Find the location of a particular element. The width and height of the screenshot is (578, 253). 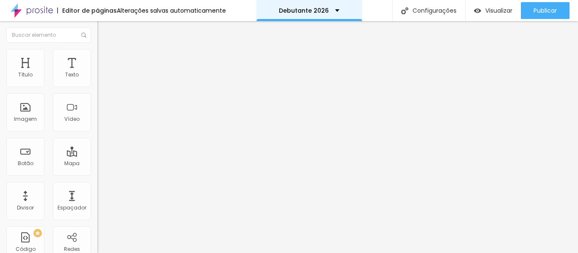

font: Mapa is located at coordinates (72, 163).